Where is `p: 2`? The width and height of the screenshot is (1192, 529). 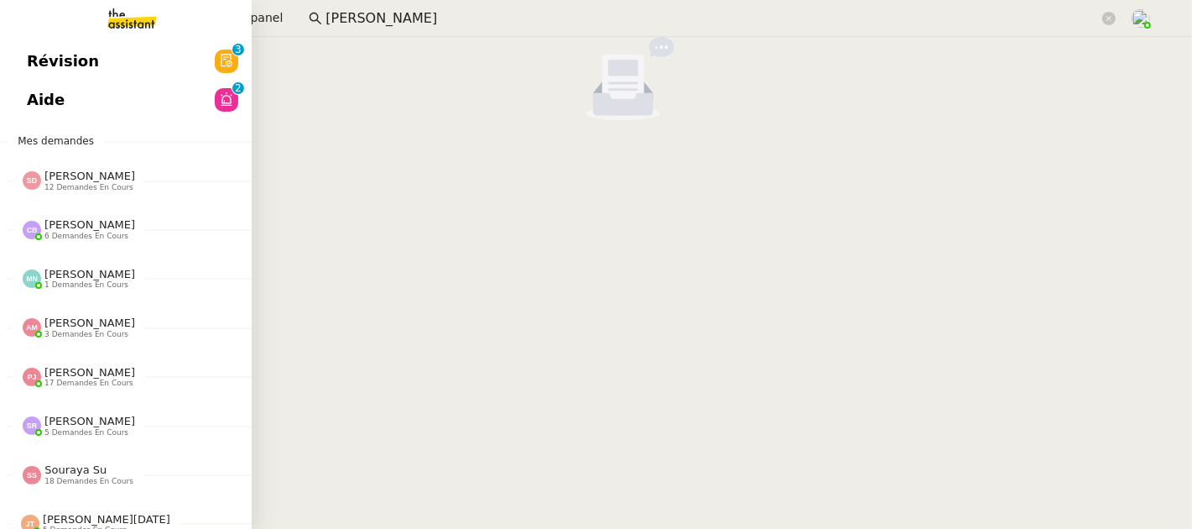 p: 2 is located at coordinates (238, 90).